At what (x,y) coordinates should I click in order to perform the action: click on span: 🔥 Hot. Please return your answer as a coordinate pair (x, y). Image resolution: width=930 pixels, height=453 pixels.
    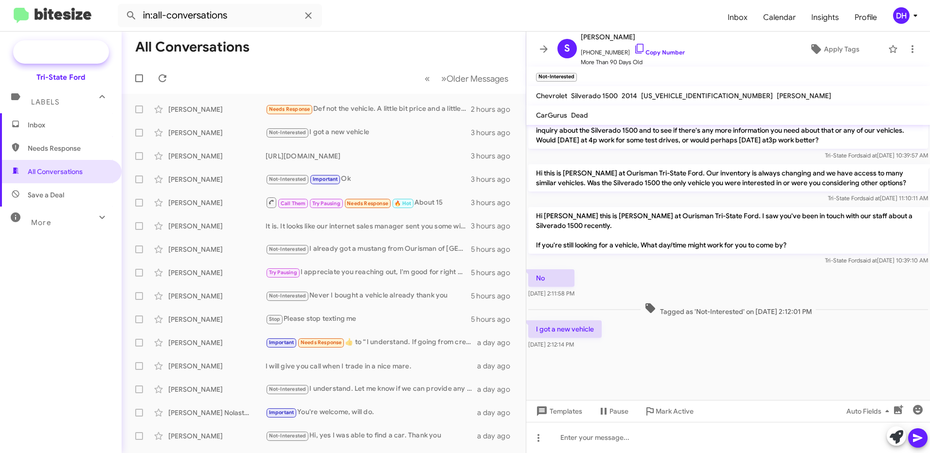
    Looking at the image, I should click on (403, 203).